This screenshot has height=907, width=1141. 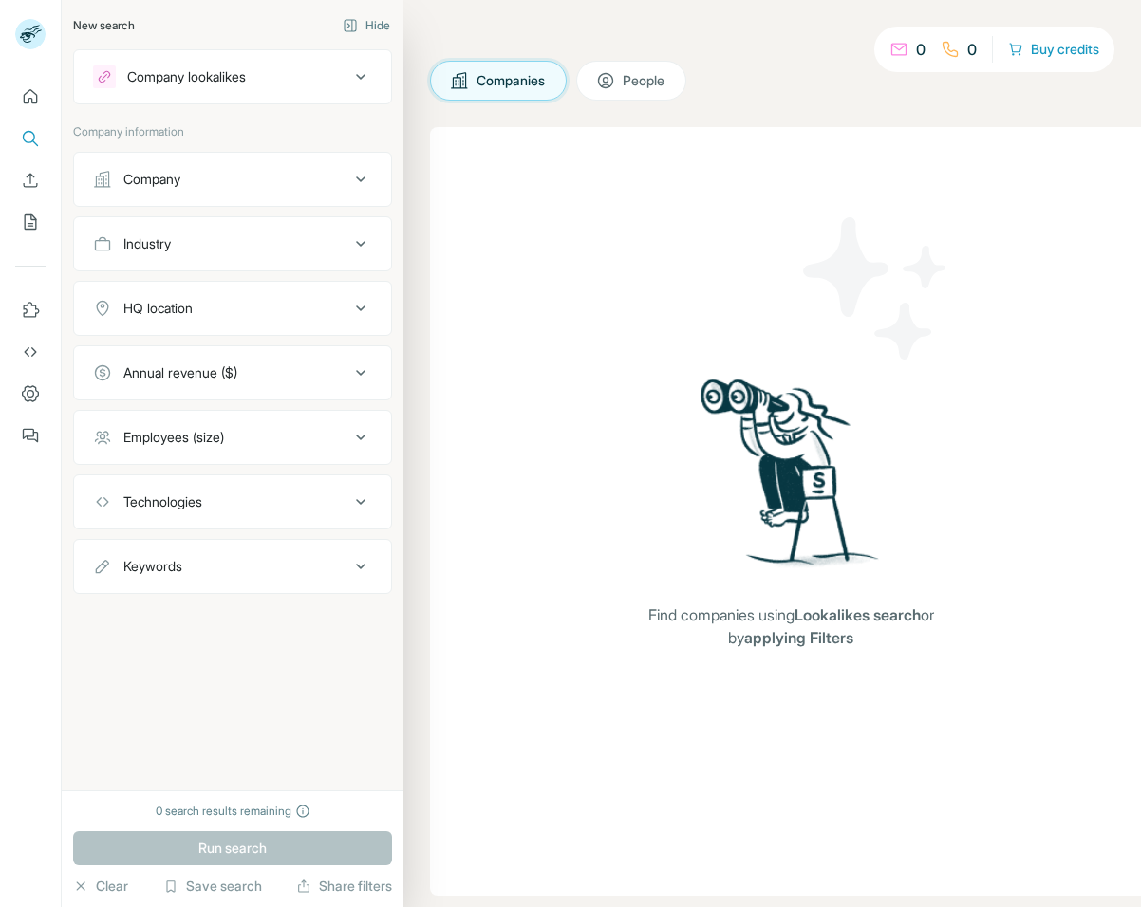 I want to click on button: Search, so click(x=30, y=139).